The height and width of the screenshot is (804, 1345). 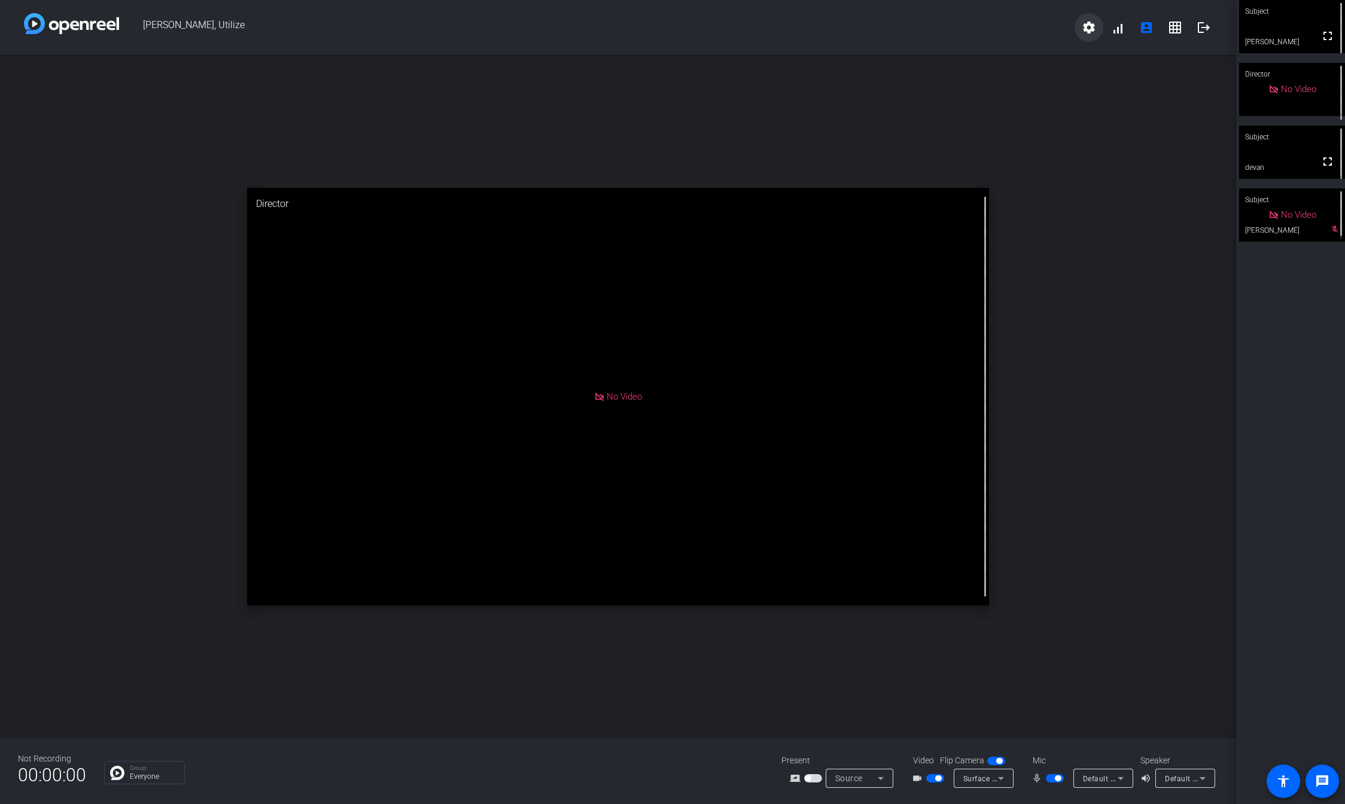 What do you see at coordinates (1024, 778) in the screenshot?
I see `span: Surface Camera Front (045e:0990)` at bounding box center [1024, 778].